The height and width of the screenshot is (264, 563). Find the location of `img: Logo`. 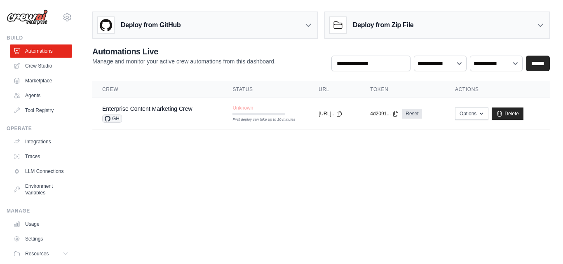

img: Logo is located at coordinates (27, 17).